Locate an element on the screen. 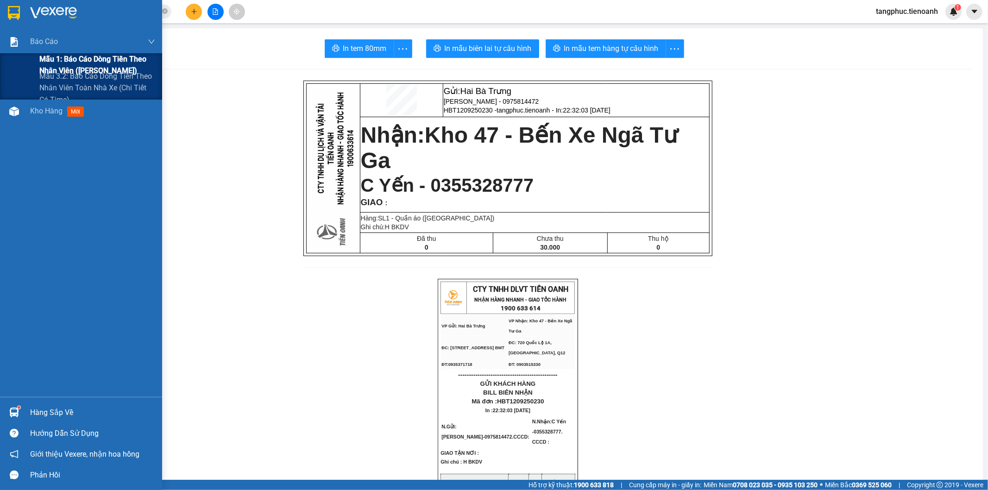  img: icon-new-feature is located at coordinates (953, 12).